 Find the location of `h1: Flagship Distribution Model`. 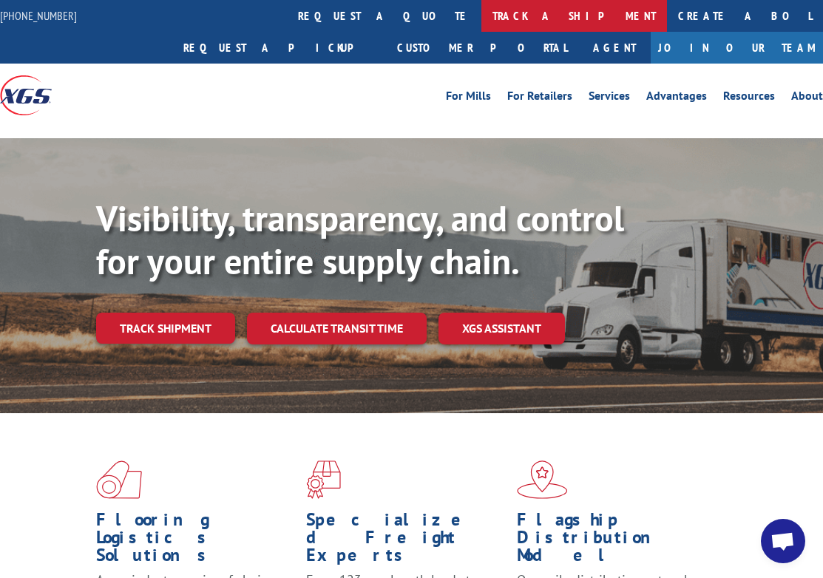

h1: Flagship Distribution Model is located at coordinates (616, 542).